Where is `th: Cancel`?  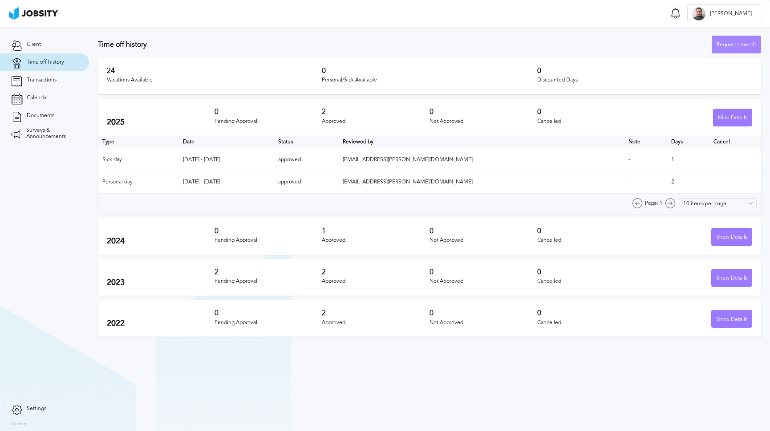
th: Cancel is located at coordinates (735, 142).